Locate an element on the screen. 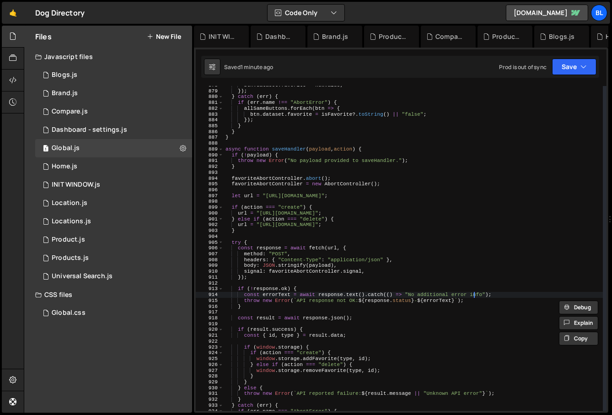  div: 885 is located at coordinates (209, 126).